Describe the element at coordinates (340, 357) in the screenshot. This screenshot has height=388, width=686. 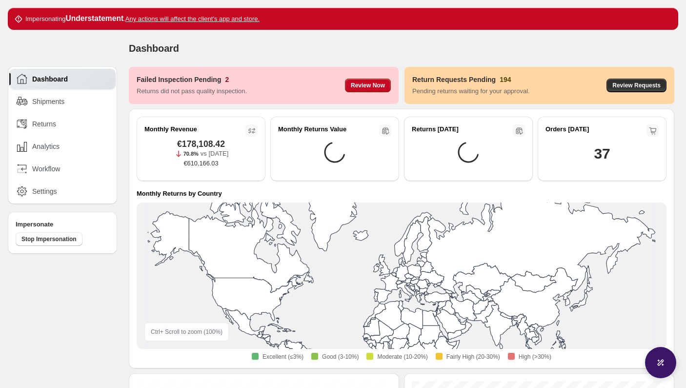
I see `span: Good (3-10%)` at that location.